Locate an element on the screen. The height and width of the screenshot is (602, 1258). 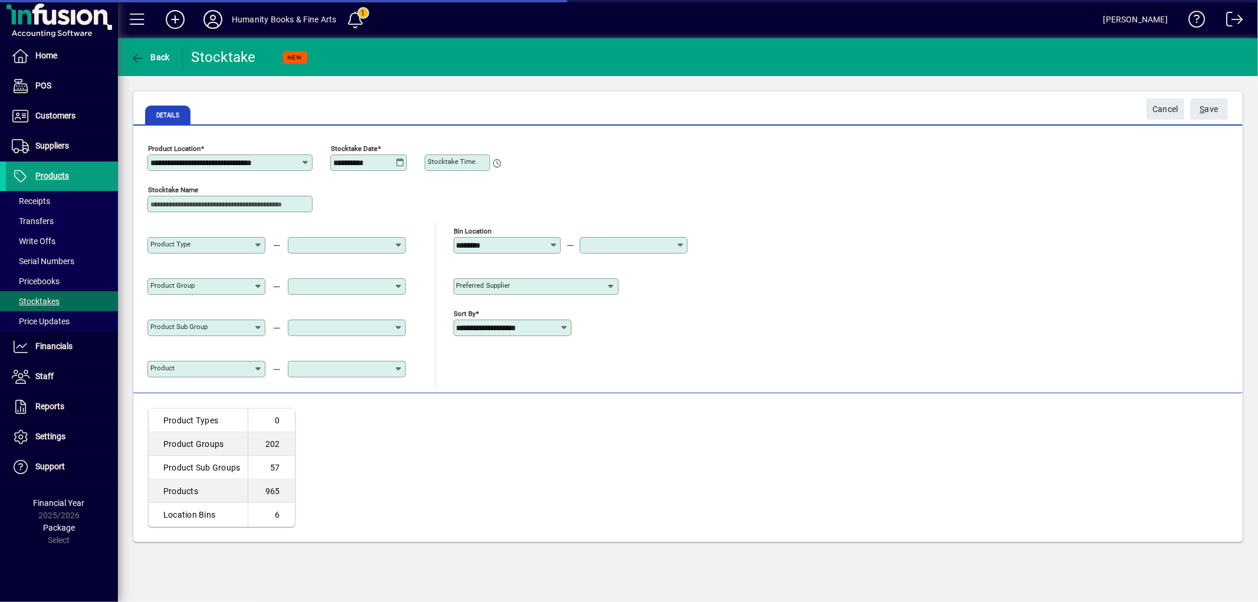
span: Receipts is located at coordinates (31, 201).